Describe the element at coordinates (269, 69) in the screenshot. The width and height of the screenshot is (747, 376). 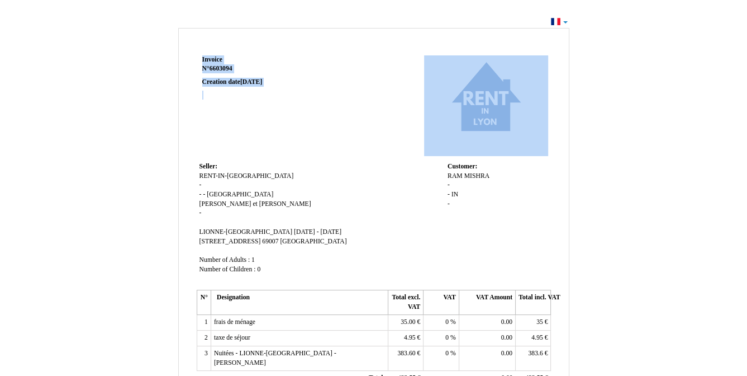
I see `strong: N°` at that location.